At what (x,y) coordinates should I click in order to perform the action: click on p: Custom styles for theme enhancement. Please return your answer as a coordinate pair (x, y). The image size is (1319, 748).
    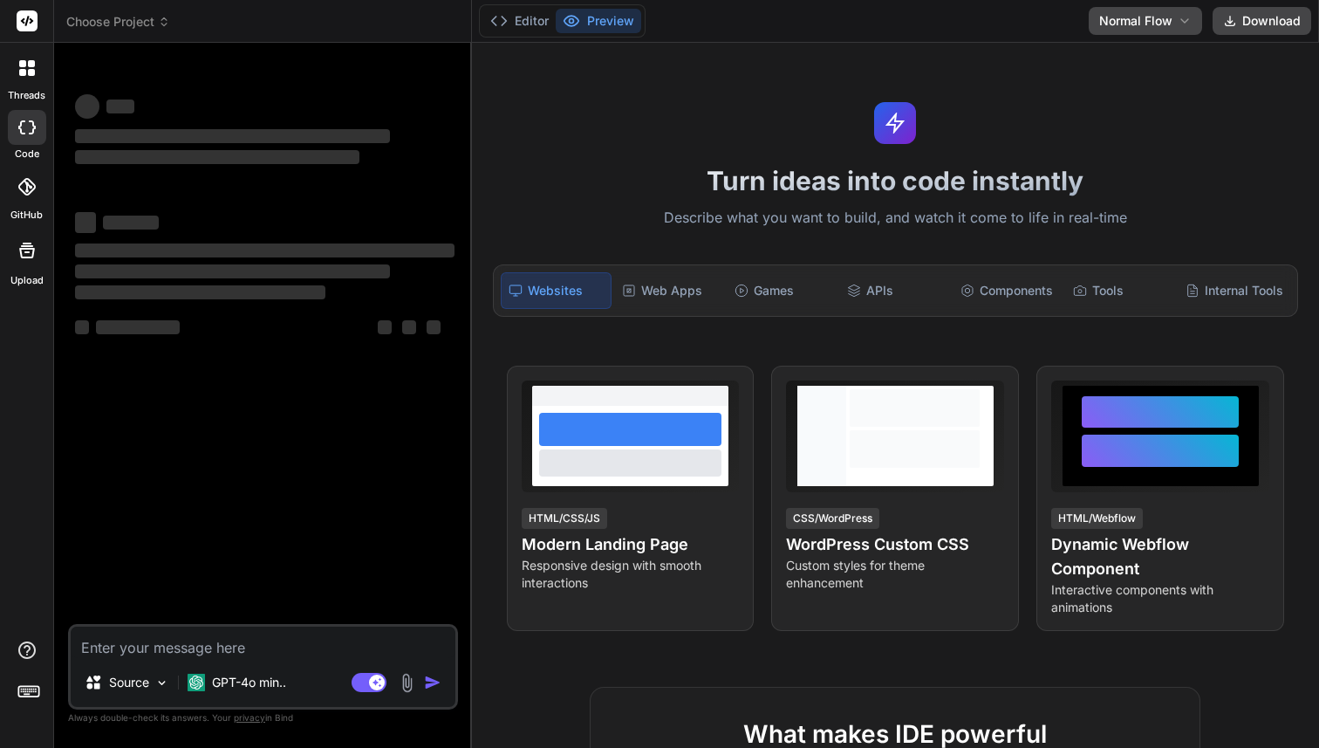
    Looking at the image, I should click on (895, 574).